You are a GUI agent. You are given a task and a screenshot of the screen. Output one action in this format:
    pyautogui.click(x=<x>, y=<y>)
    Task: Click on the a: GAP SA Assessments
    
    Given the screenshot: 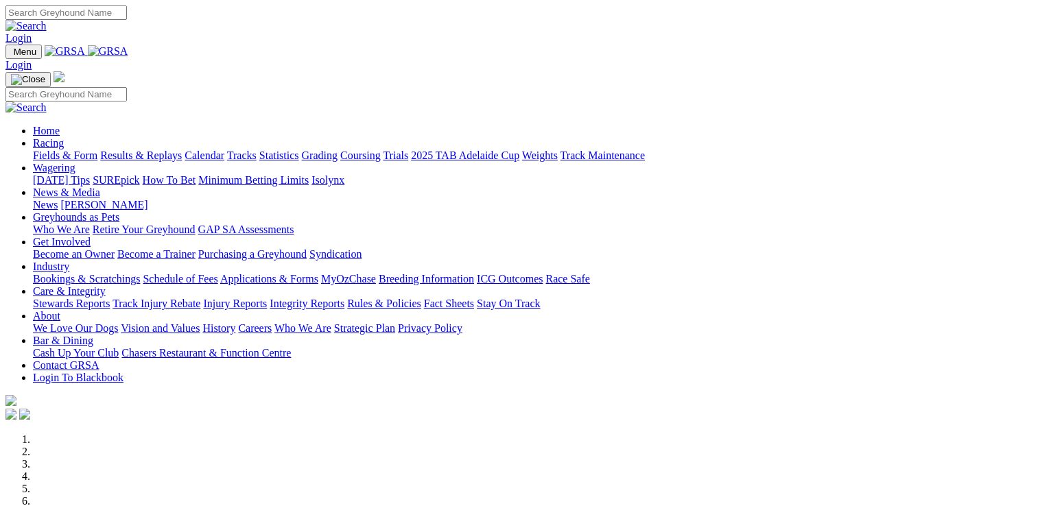 What is the action you would take?
    pyautogui.click(x=246, y=229)
    